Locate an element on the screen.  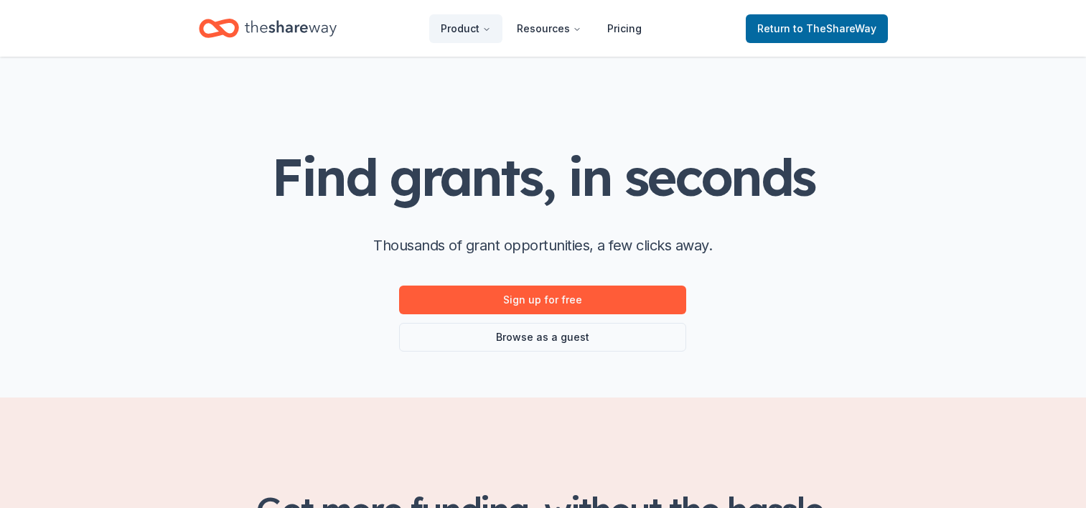
button: Resources is located at coordinates (549, 29).